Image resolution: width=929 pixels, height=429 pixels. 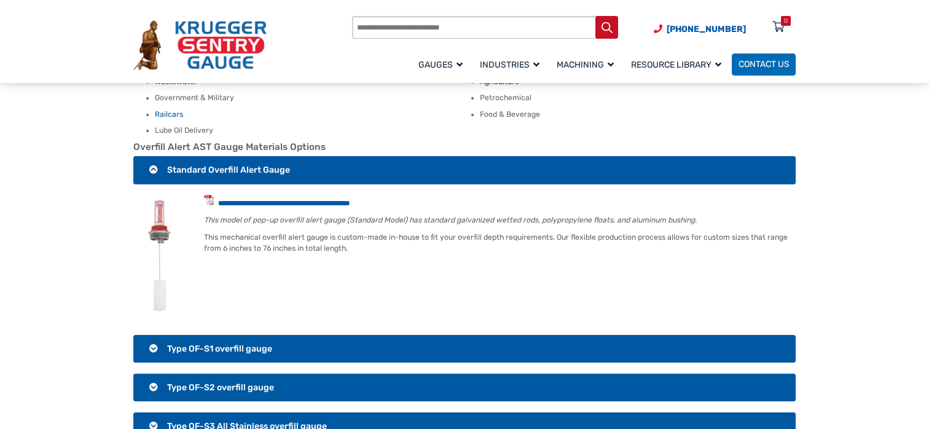 I want to click on em: This model of pop-up overfill alert gauge (Standard Model) has standard galvanized wetted rods, p..., so click(x=451, y=220).